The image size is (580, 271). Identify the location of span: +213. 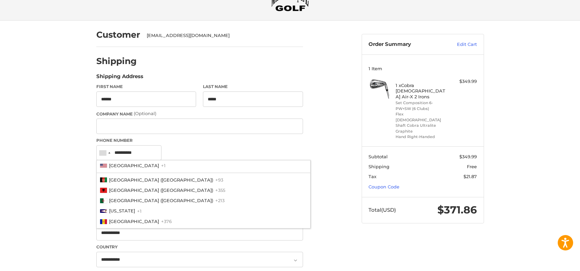
(220, 201).